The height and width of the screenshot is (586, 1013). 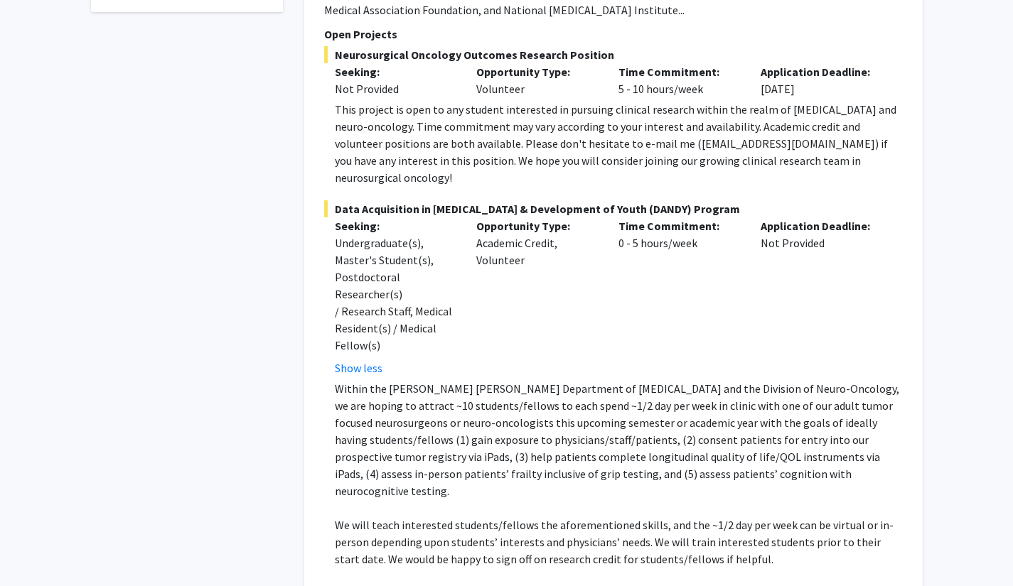 What do you see at coordinates (679, 297) in the screenshot?
I see `div: 0 - 5 hours/week` at bounding box center [679, 297].